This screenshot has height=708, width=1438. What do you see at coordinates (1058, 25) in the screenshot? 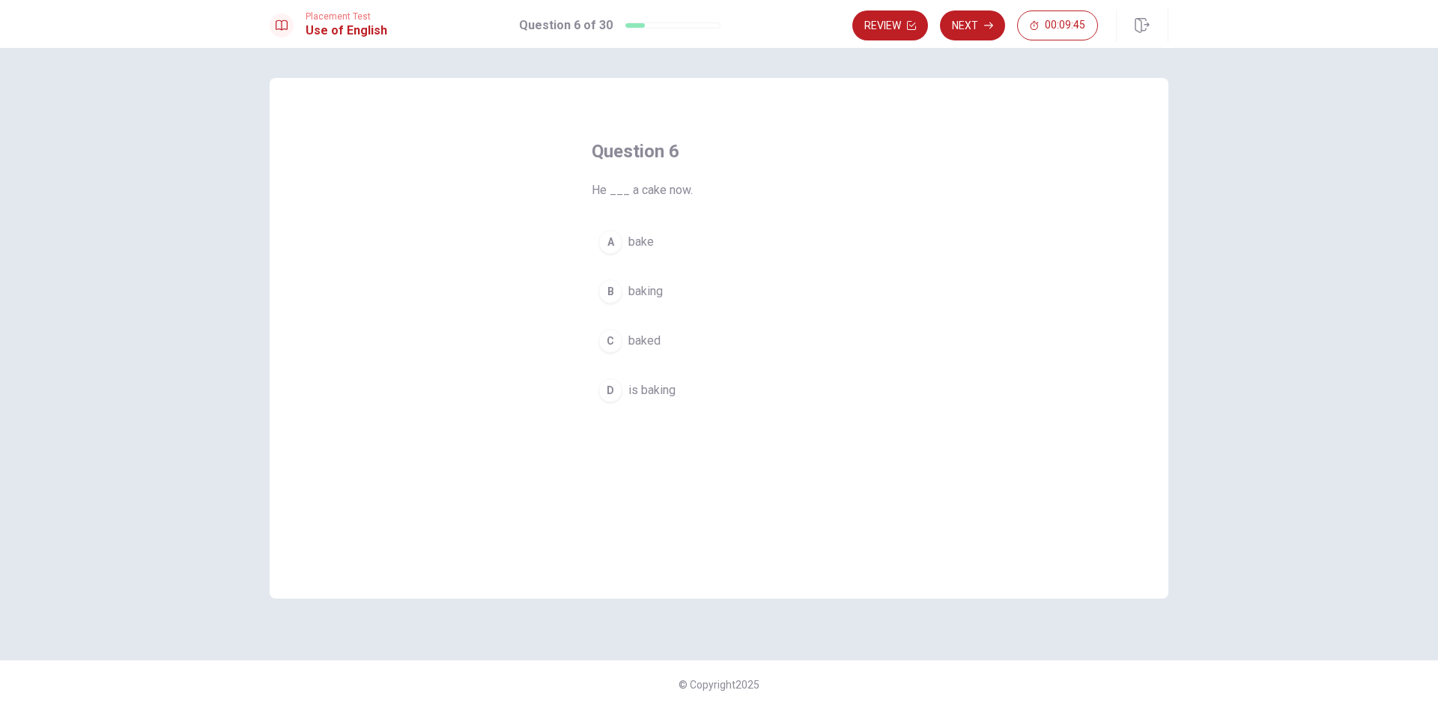
I see `button: 00:09:45` at bounding box center [1058, 25].